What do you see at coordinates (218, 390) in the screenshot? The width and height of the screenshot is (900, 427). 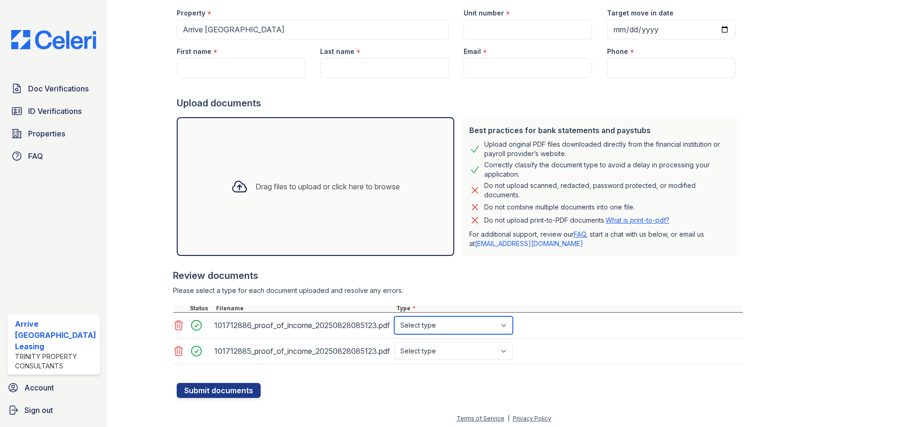 I see `button: Submit documents` at bounding box center [218, 390].